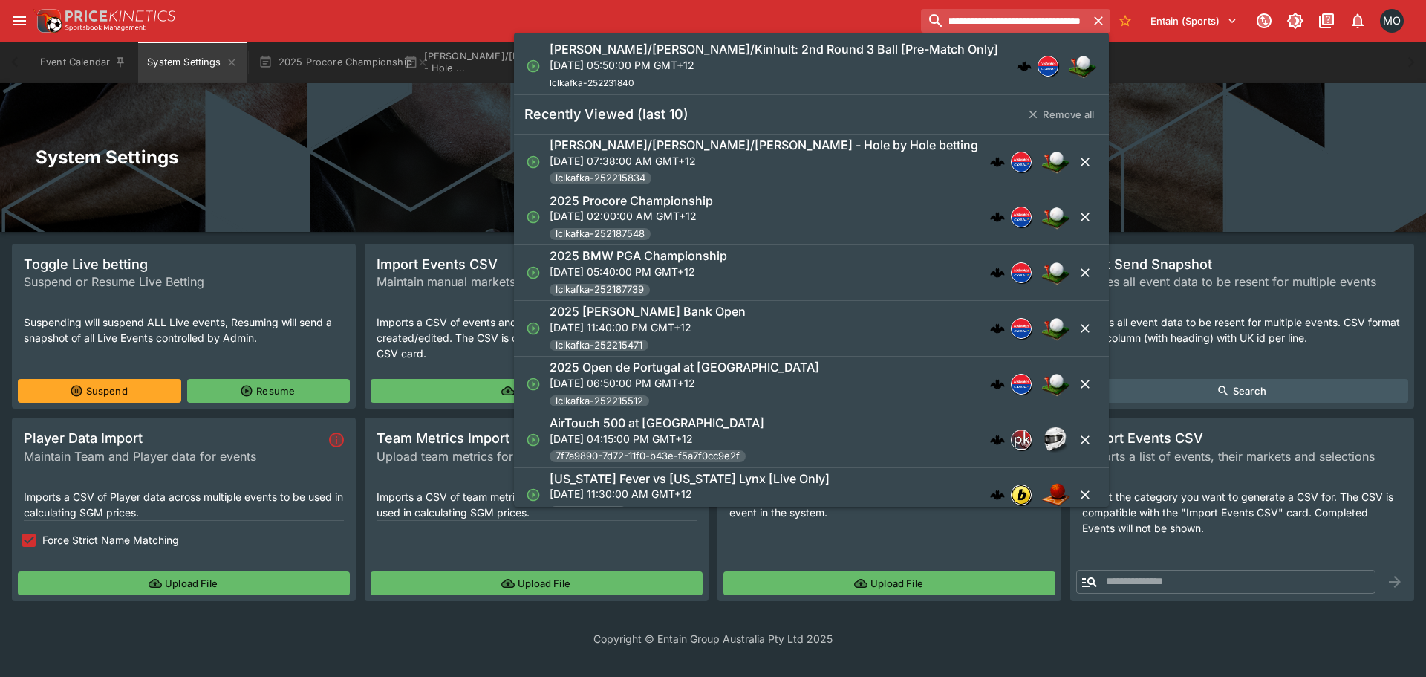 This screenshot has height=677, width=1426. Describe the element at coordinates (536, 337) in the screenshot. I see `p: Imports a CSV of events and allows these events to be created/edited. The CSV is compatible with ...` at that location.